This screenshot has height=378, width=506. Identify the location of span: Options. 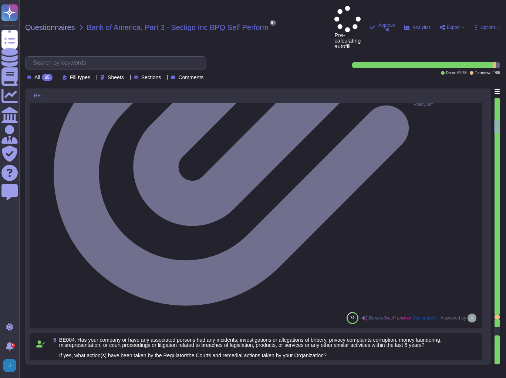
(488, 27).